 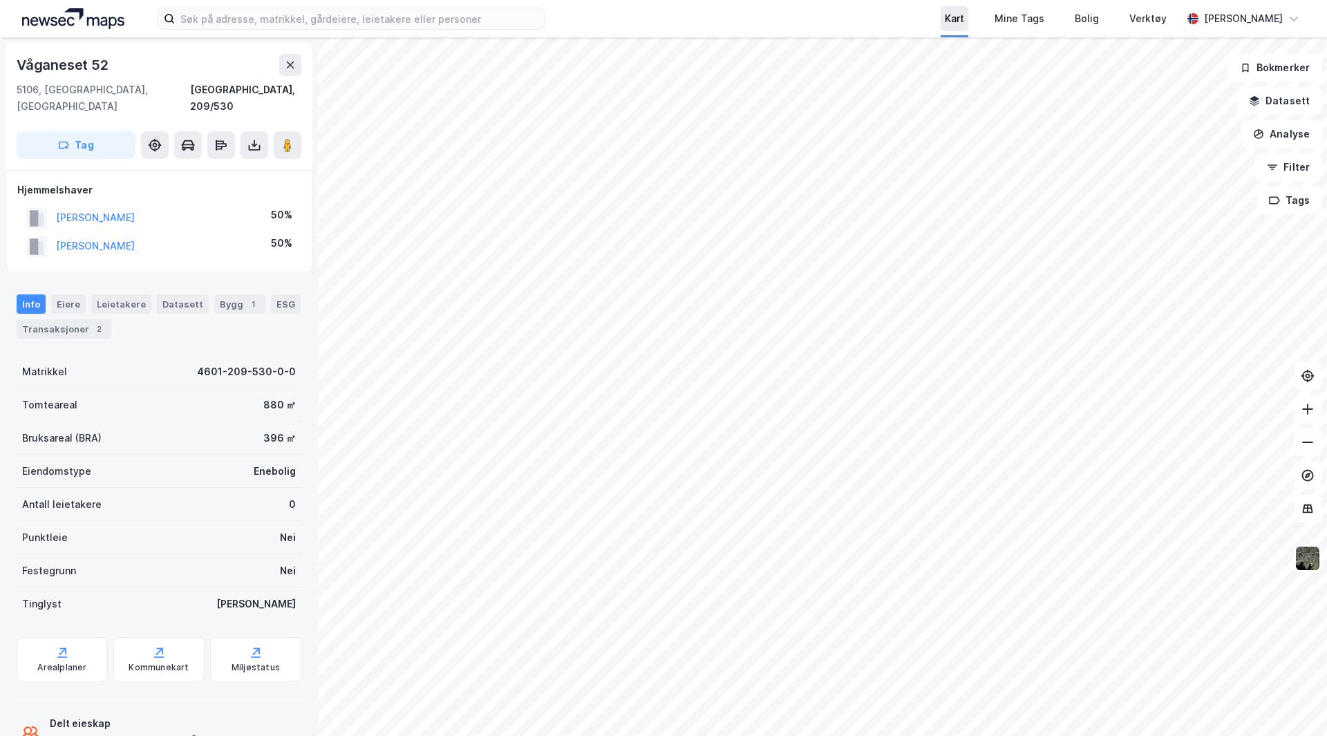 What do you see at coordinates (62, 505) in the screenshot?
I see `div: Antall leietakere` at bounding box center [62, 505].